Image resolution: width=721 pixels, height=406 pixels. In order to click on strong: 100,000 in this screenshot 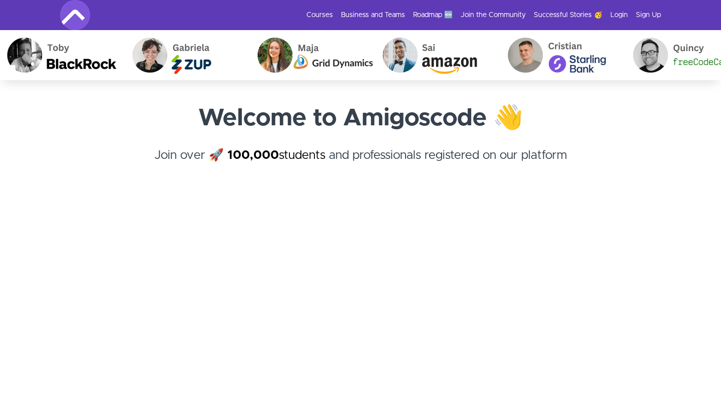, I will do `click(253, 155)`.